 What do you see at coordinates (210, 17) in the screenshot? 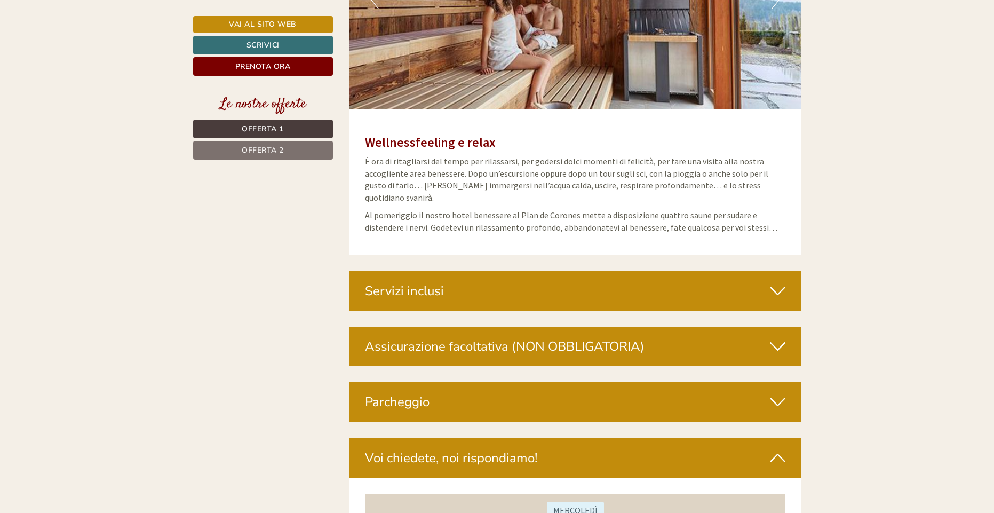
I see `div: mercoledì` at bounding box center [210, 17].